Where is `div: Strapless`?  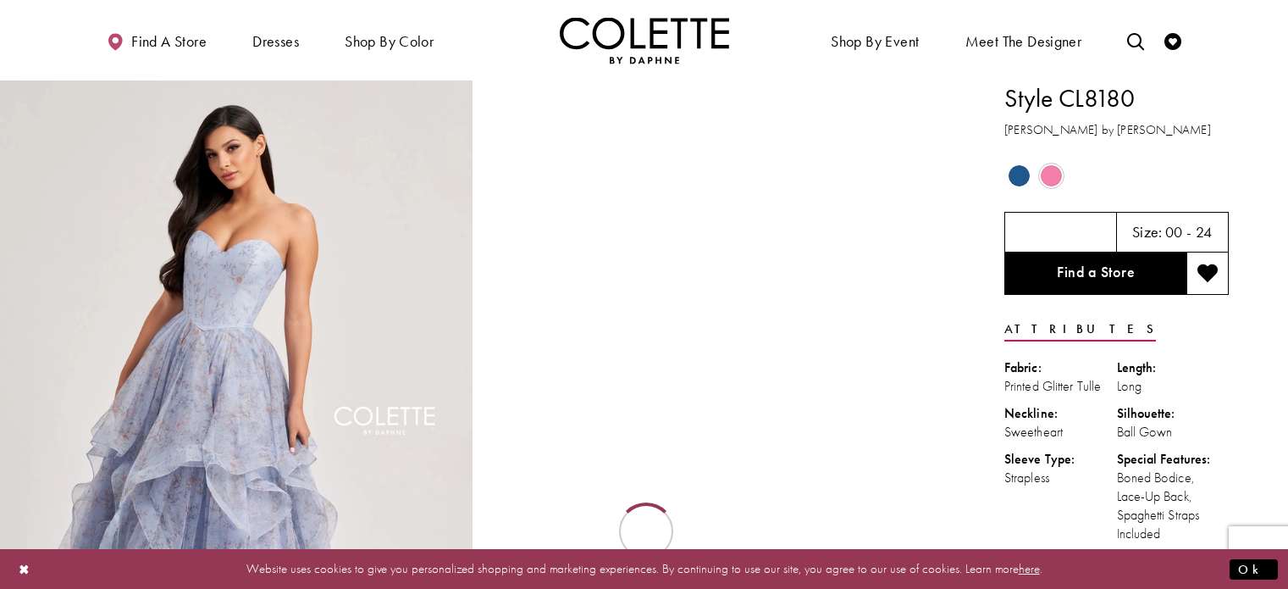 div: Strapless is located at coordinates (1060, 478).